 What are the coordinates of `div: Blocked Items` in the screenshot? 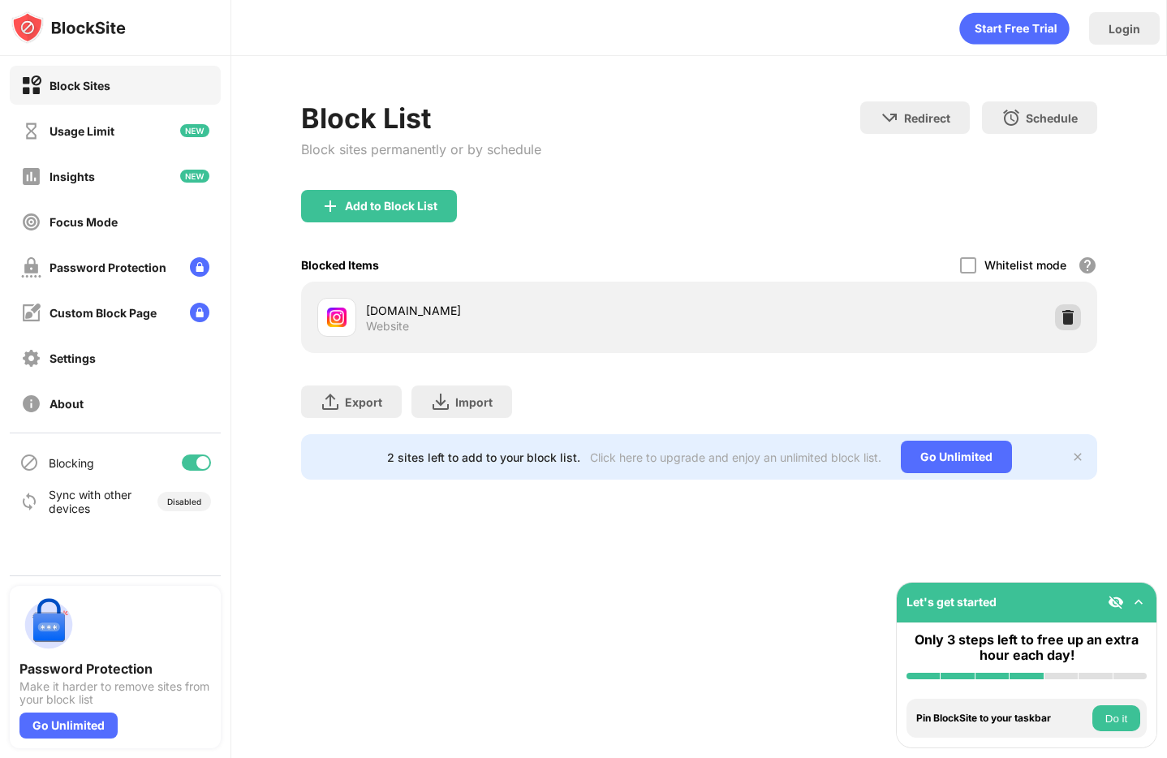 It's located at (340, 265).